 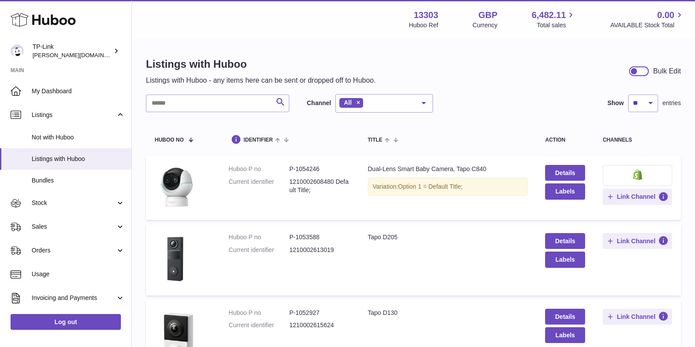 What do you see at coordinates (448, 313) in the screenshot?
I see `div: Tapo D130` at bounding box center [448, 313].